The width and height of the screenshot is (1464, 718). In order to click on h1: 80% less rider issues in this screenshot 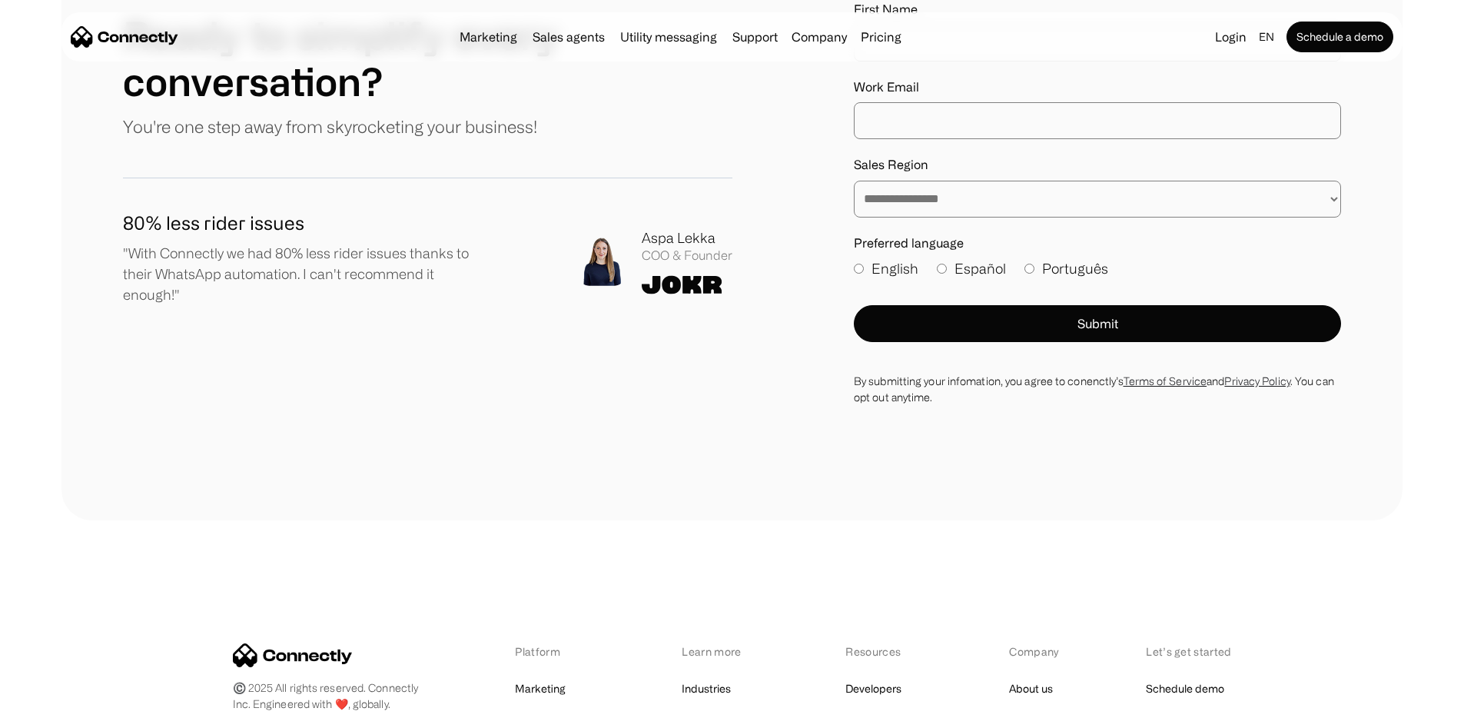, I will do `click(306, 223)`.